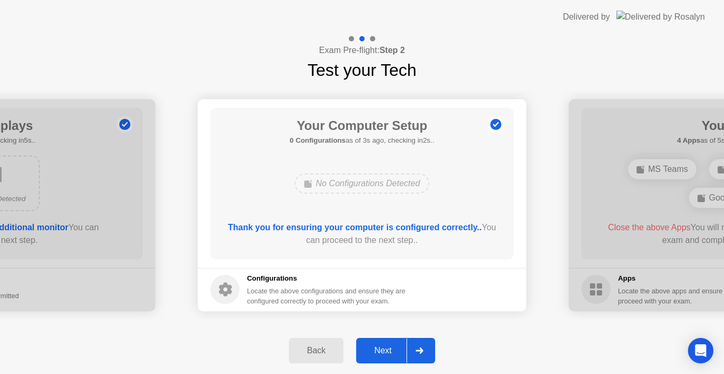 The image size is (724, 374). What do you see at coordinates (362, 140) in the screenshot?
I see `h5: as of 3s ago, checking in2s..` at bounding box center [362, 140].